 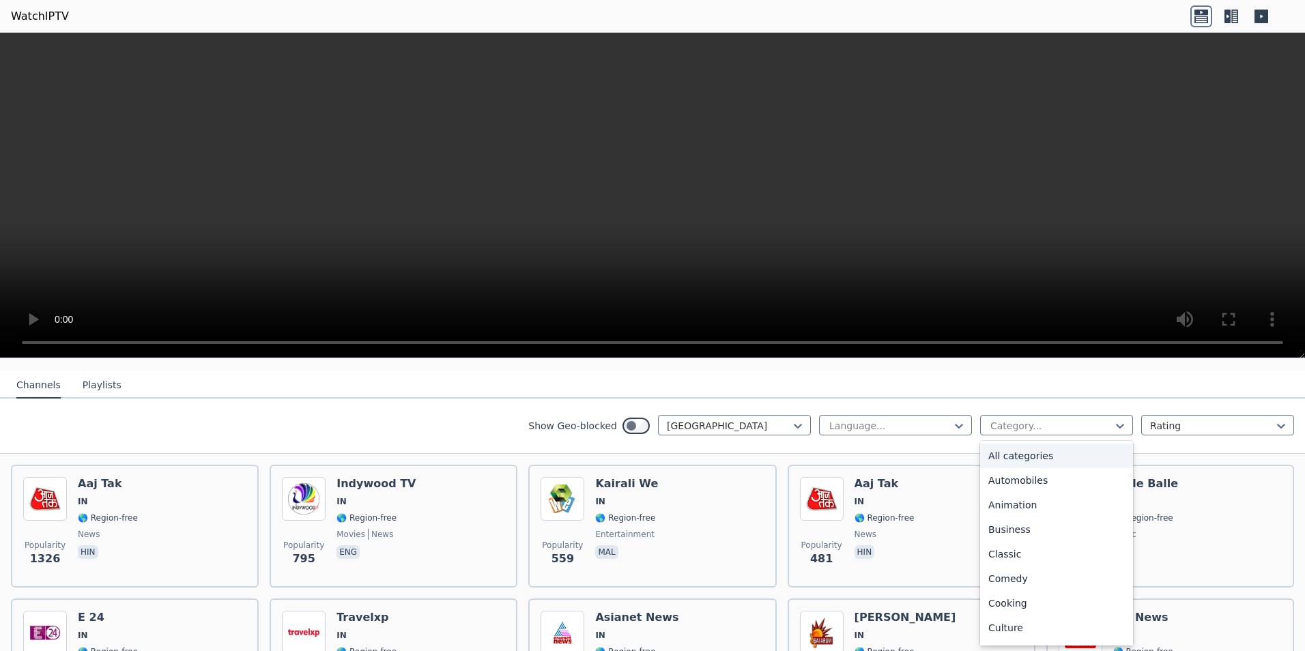 I want to click on span: 795, so click(x=303, y=559).